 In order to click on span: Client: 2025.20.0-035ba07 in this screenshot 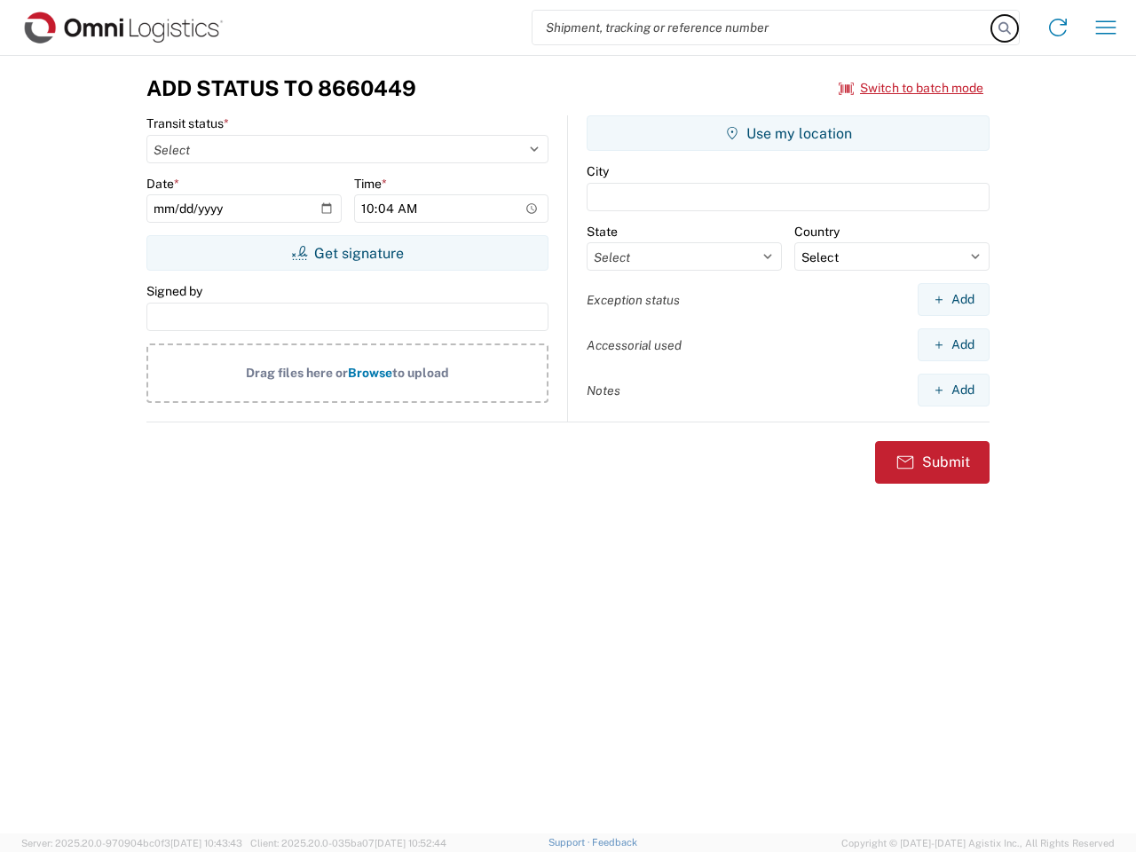, I will do `click(348, 843)`.